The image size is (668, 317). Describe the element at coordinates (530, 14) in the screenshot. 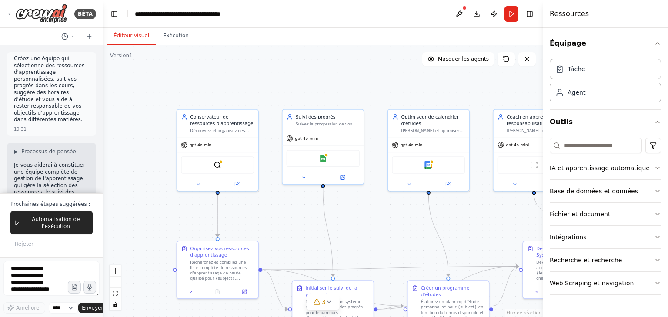

I see `button: Masquer la barre latérale droite` at that location.